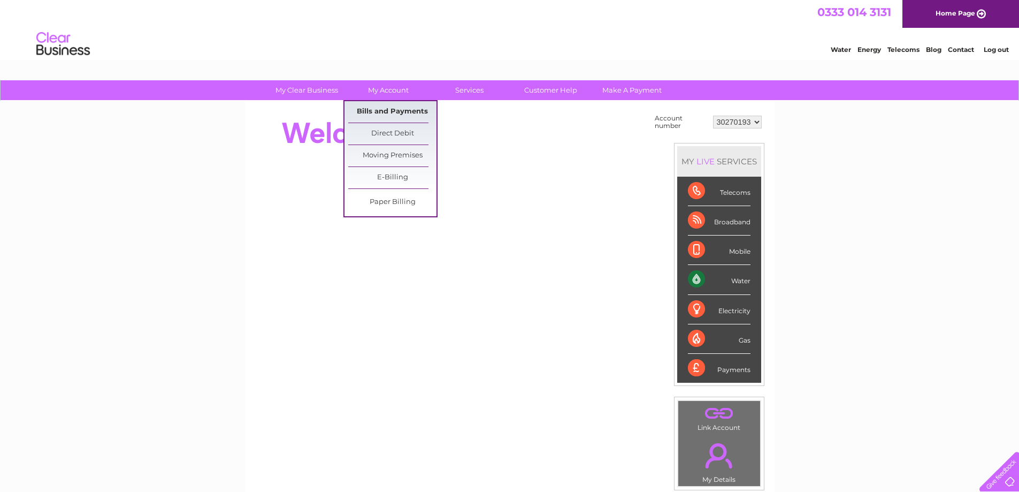 This screenshot has height=492, width=1019. Describe the element at coordinates (392, 112) in the screenshot. I see `a: Bills and Payments` at that location.